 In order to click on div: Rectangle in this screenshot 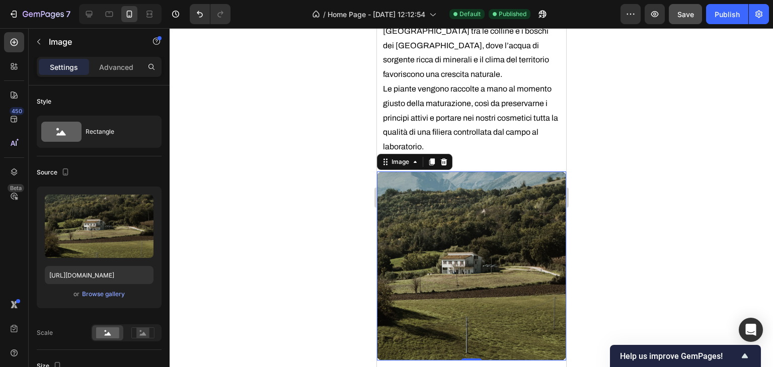, I will do `click(116, 132)`.